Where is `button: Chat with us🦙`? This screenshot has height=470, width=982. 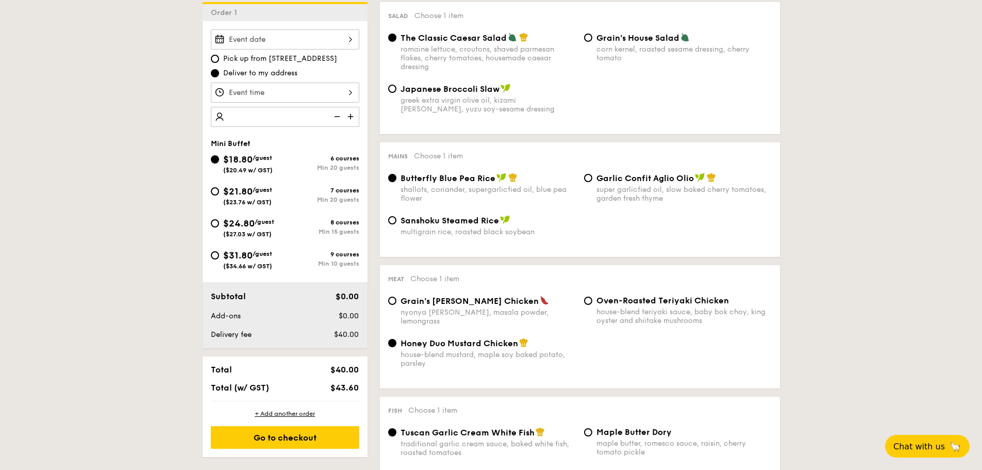
button: Chat with us🦙 is located at coordinates (927, 446).